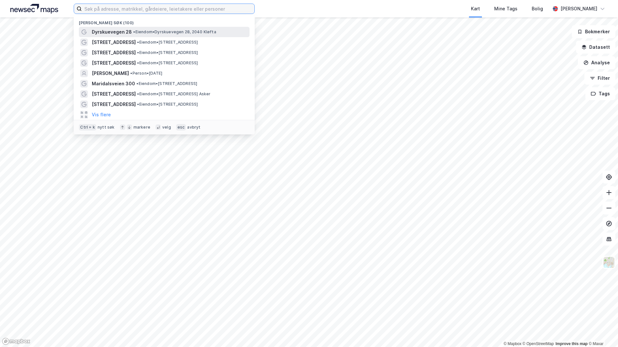  Describe the element at coordinates (34, 9) in the screenshot. I see `img: logo.a4113a55bc3d86da70a041830d287a7e.svg` at that location.